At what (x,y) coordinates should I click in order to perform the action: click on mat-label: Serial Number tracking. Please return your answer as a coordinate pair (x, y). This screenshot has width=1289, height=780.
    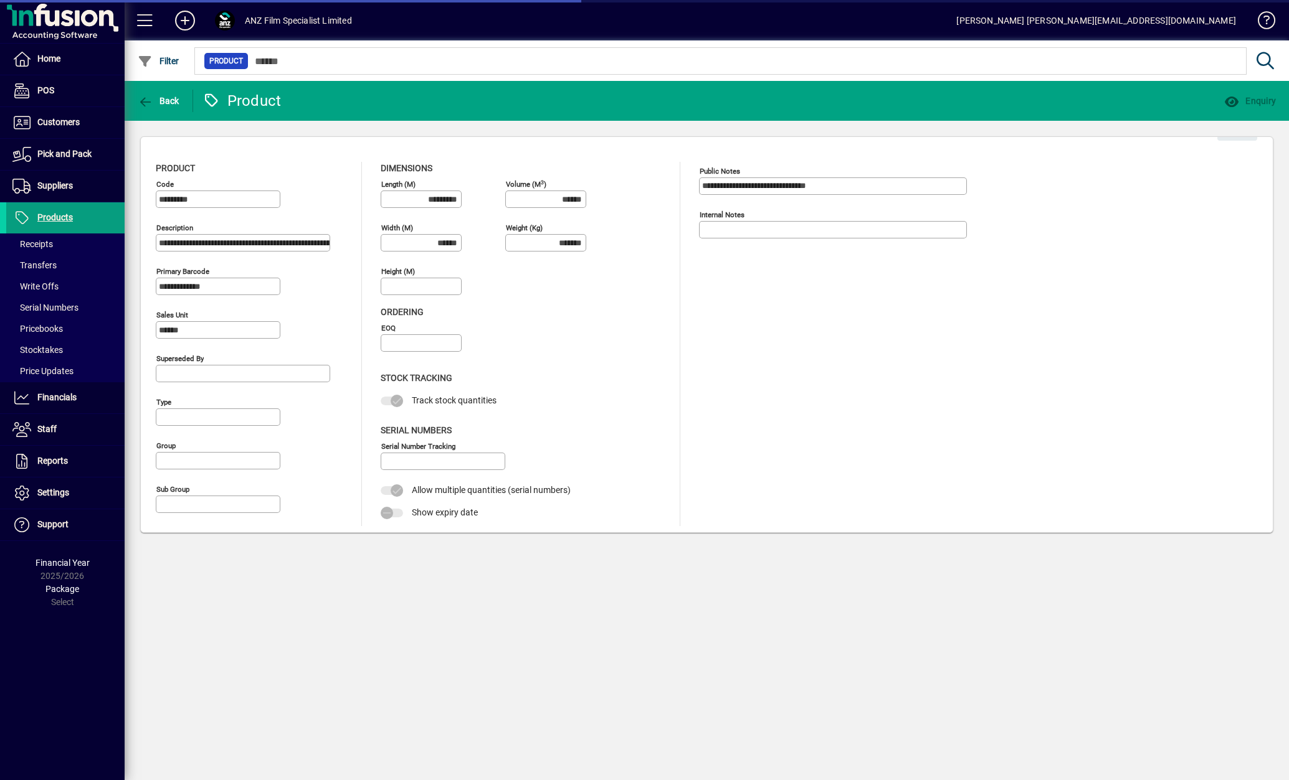
    Looking at the image, I should click on (418, 446).